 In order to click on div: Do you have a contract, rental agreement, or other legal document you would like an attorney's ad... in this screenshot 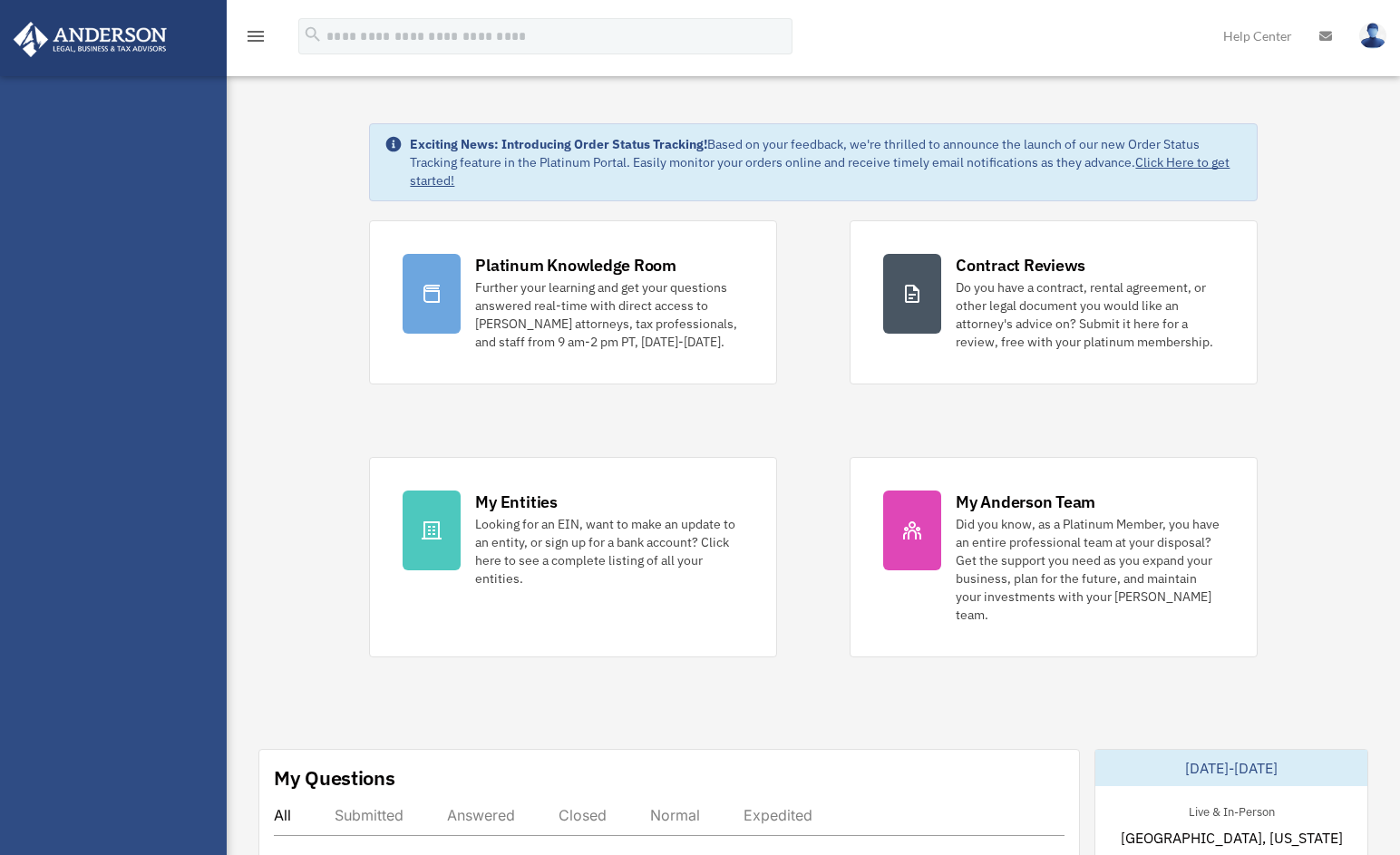, I will do `click(1090, 315)`.